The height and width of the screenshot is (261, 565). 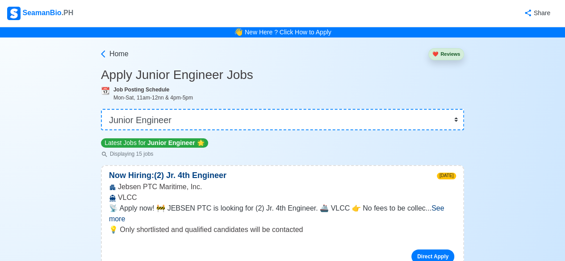 I want to click on div: SeamanBio, so click(x=40, y=13).